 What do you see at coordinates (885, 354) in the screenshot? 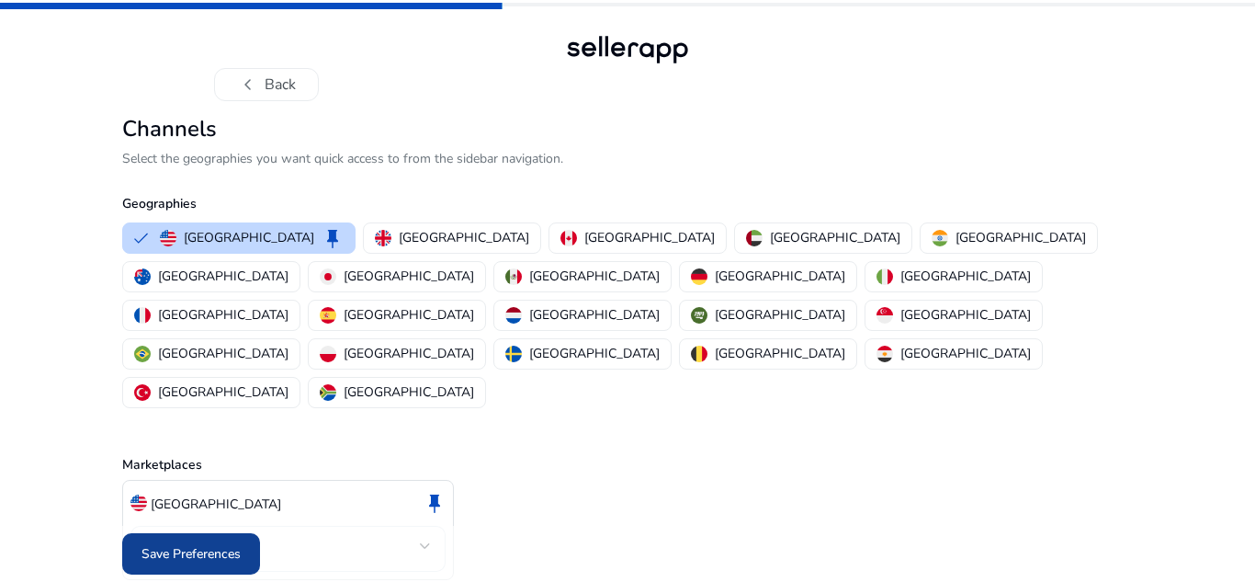
I see `img: eg.svg` at bounding box center [885, 354].